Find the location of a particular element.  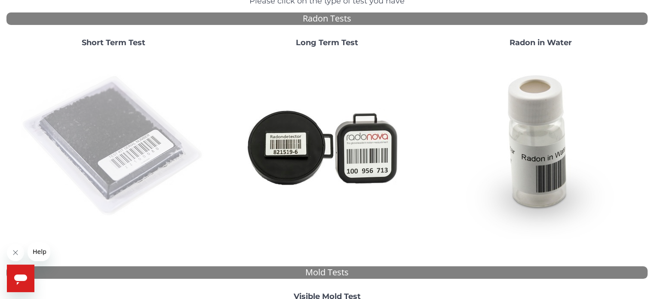

span: Help is located at coordinates (12, 9).